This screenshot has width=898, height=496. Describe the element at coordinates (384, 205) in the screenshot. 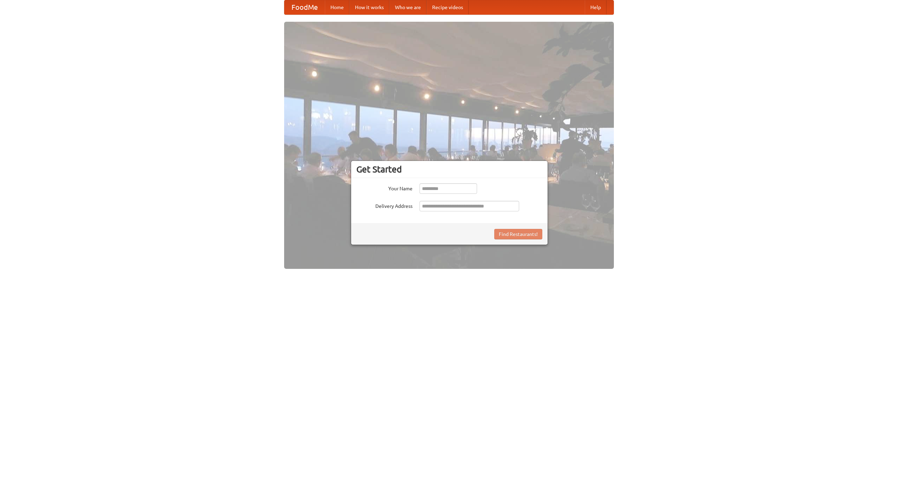

I see `label: Delivery Address` at that location.